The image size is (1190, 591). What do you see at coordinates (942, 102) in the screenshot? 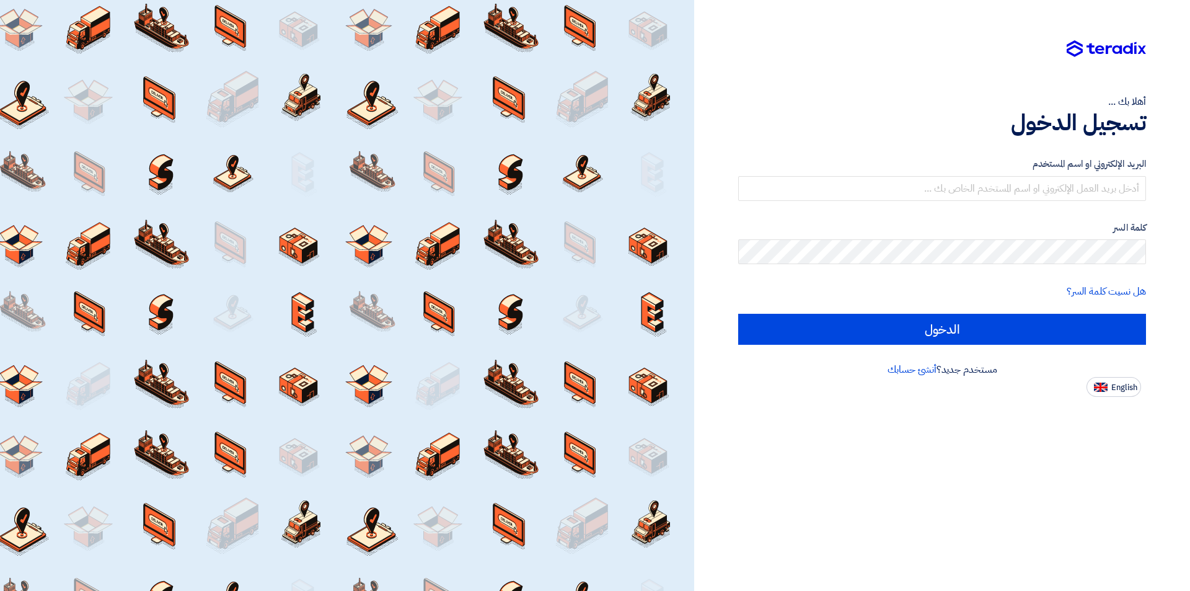
I see `div: أهلا بك ...` at bounding box center [942, 102].